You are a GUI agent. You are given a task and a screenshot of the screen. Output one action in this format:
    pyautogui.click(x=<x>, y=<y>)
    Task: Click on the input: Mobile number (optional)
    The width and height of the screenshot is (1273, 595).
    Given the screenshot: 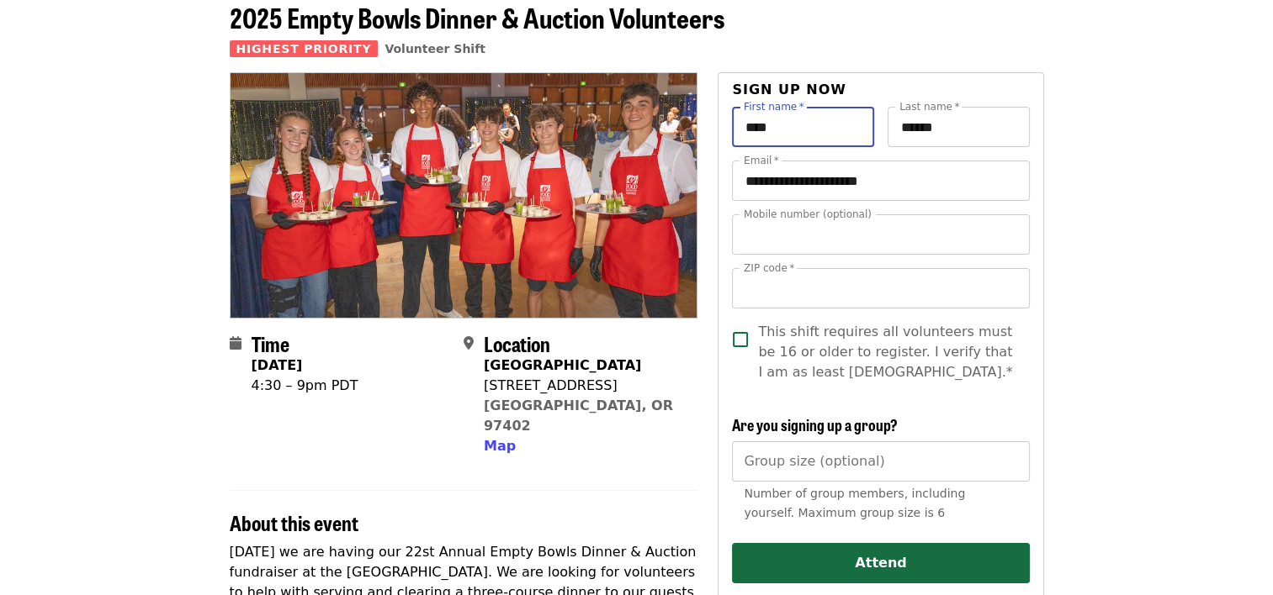 What is the action you would take?
    pyautogui.click(x=880, y=235)
    